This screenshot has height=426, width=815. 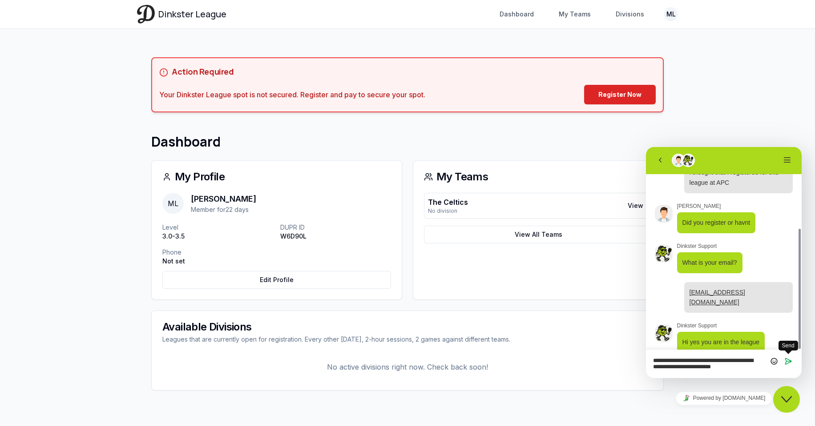 I want to click on a: View All Teams, so click(x=538, y=235).